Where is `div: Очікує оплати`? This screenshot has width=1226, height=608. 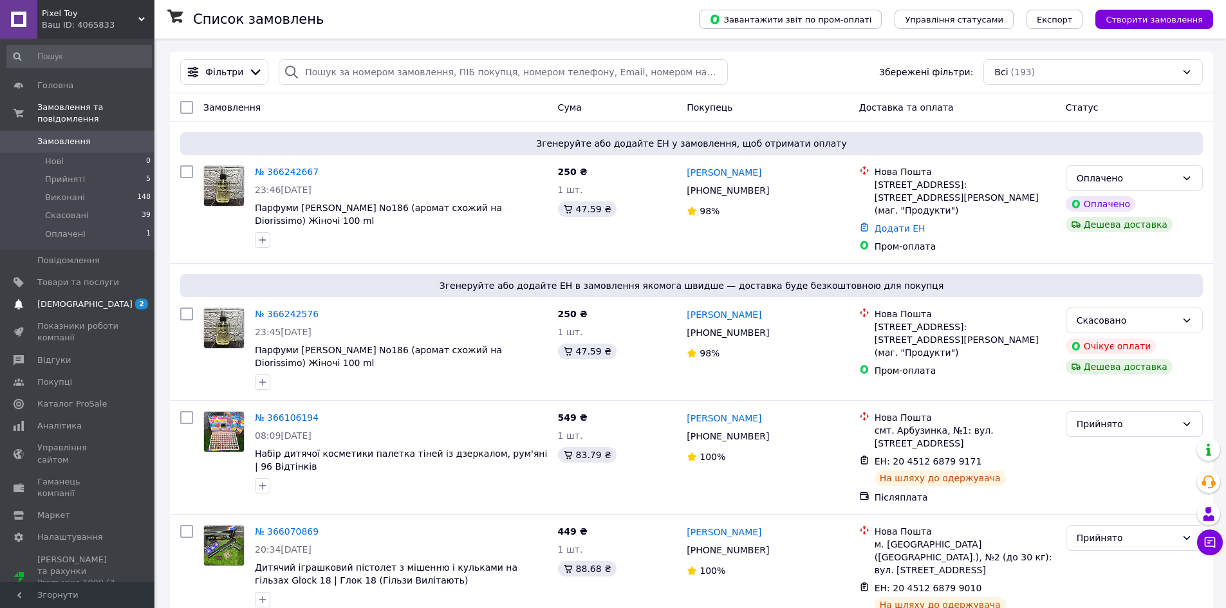 div: Очікує оплати is located at coordinates (1111, 346).